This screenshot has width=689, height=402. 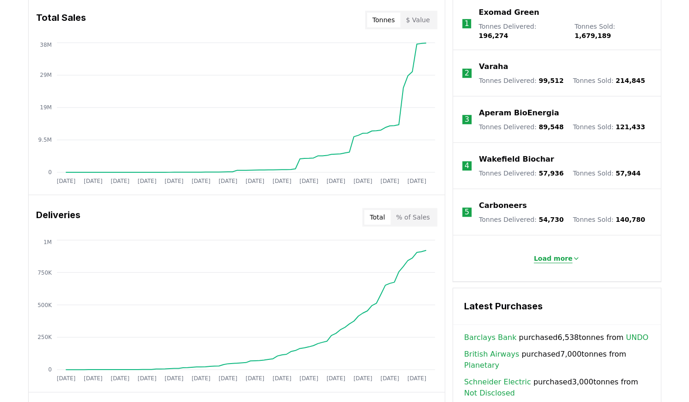 What do you see at coordinates (630, 81) in the screenshot?
I see `span: 214,845` at bounding box center [630, 81].